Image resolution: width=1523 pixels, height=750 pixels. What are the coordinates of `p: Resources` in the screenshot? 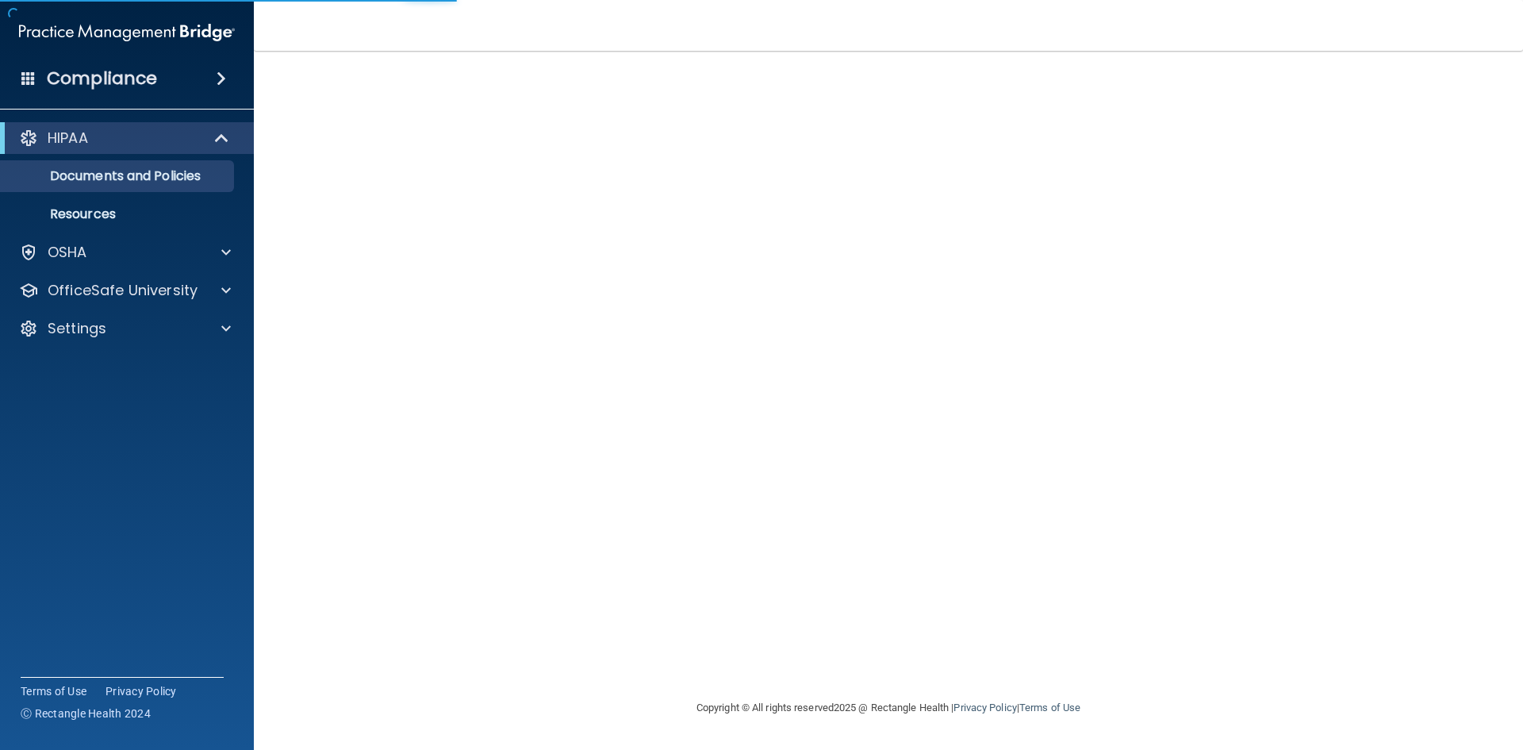 It's located at (118, 214).